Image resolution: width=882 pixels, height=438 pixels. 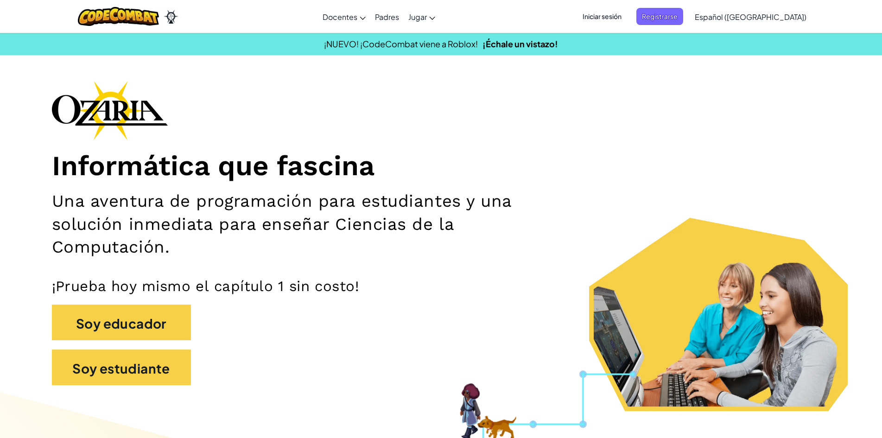 What do you see at coordinates (118, 16) in the screenshot?
I see `a: Logotipo de CodeCombat` at bounding box center [118, 16].